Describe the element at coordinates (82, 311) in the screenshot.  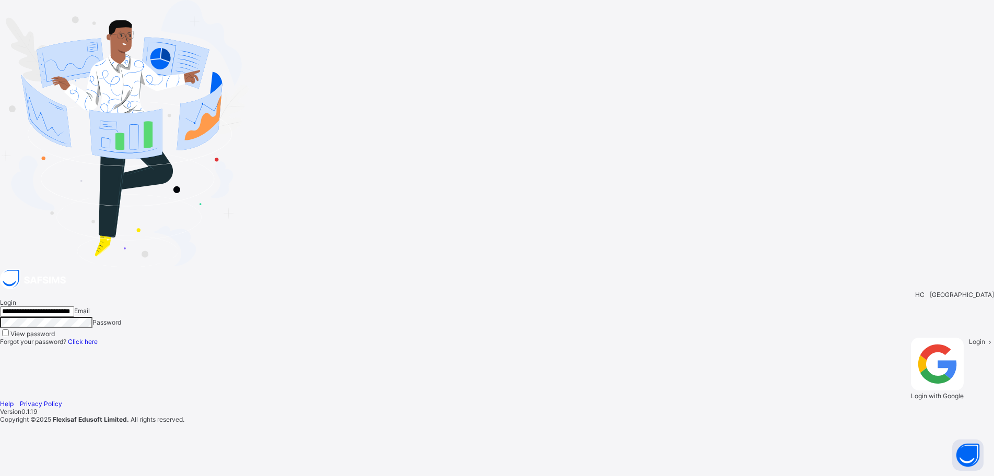
I see `span: Email` at that location.